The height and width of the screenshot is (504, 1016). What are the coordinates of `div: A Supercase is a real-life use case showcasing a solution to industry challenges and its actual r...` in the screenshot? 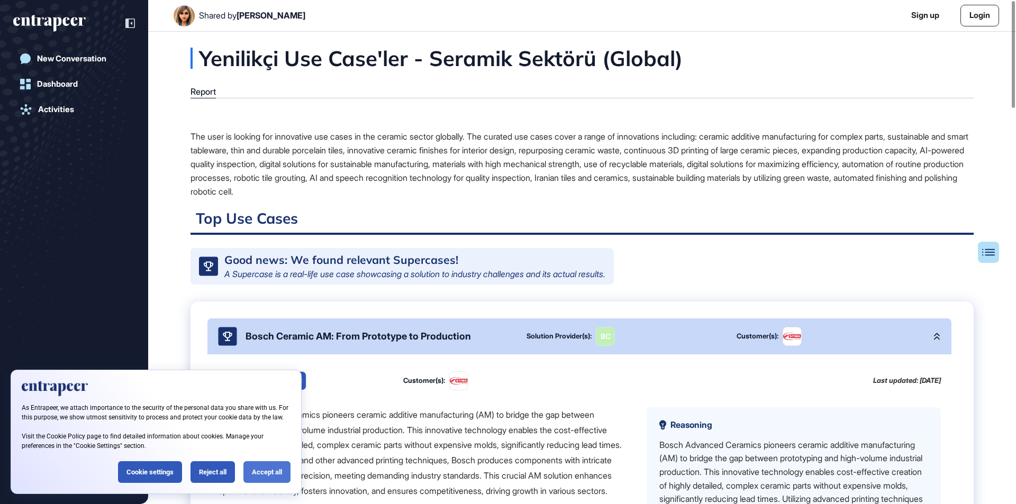 It's located at (415, 274).